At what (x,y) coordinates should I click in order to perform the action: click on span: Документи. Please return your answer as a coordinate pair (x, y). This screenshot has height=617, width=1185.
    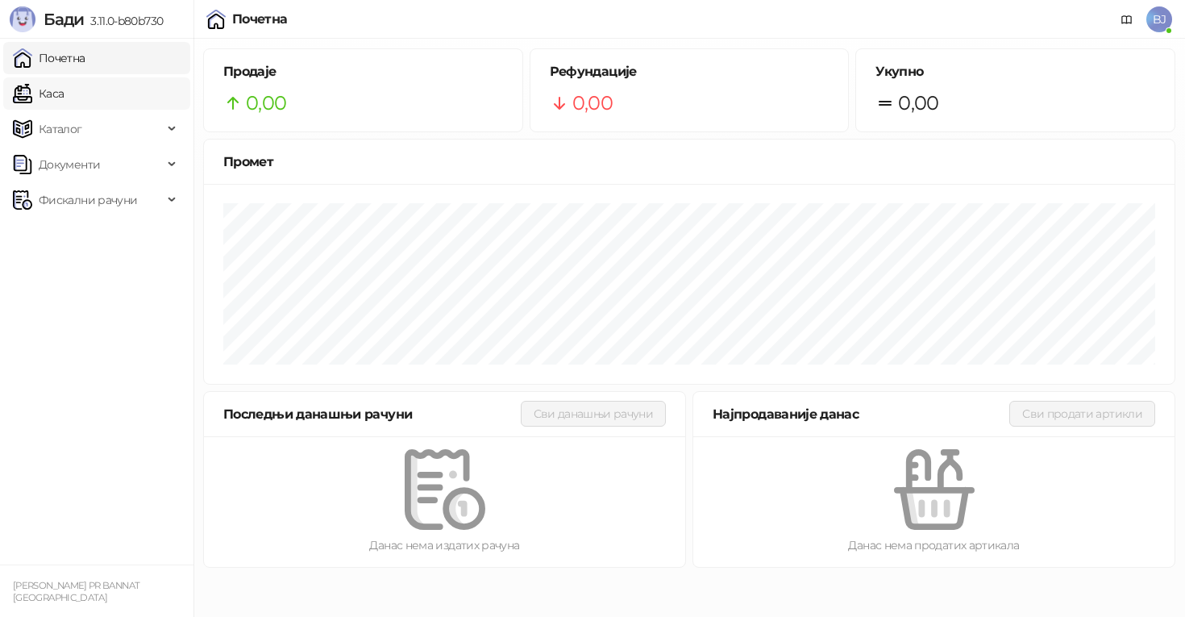
    Looking at the image, I should click on (69, 164).